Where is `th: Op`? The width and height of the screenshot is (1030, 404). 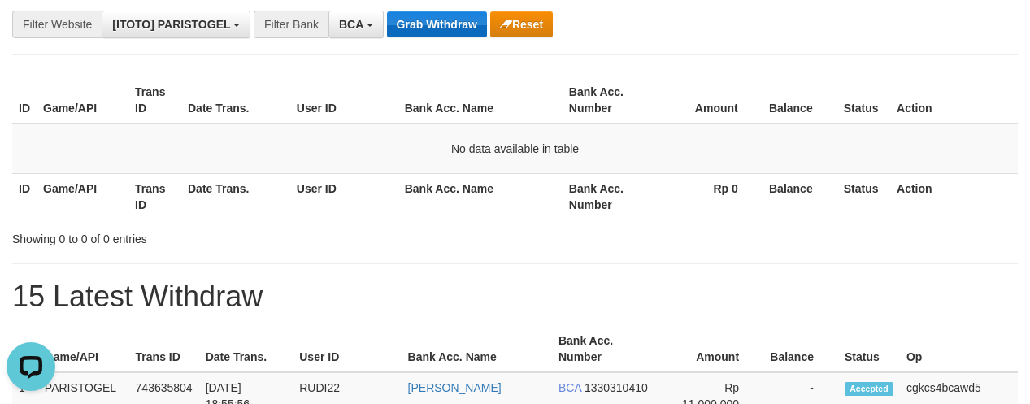 th: Op is located at coordinates (959, 349).